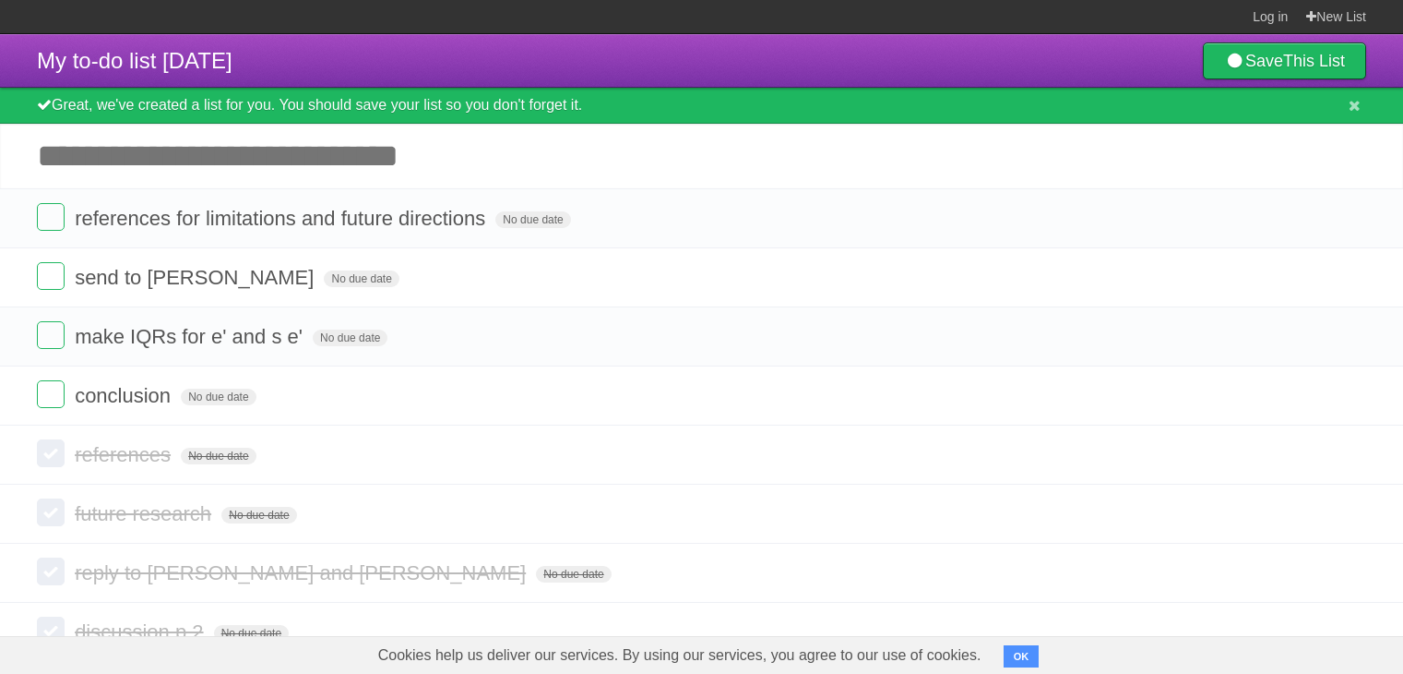 The image size is (1403, 674). What do you see at coordinates (282, 218) in the screenshot?
I see `span: references for limitations and future directions` at bounding box center [282, 218].